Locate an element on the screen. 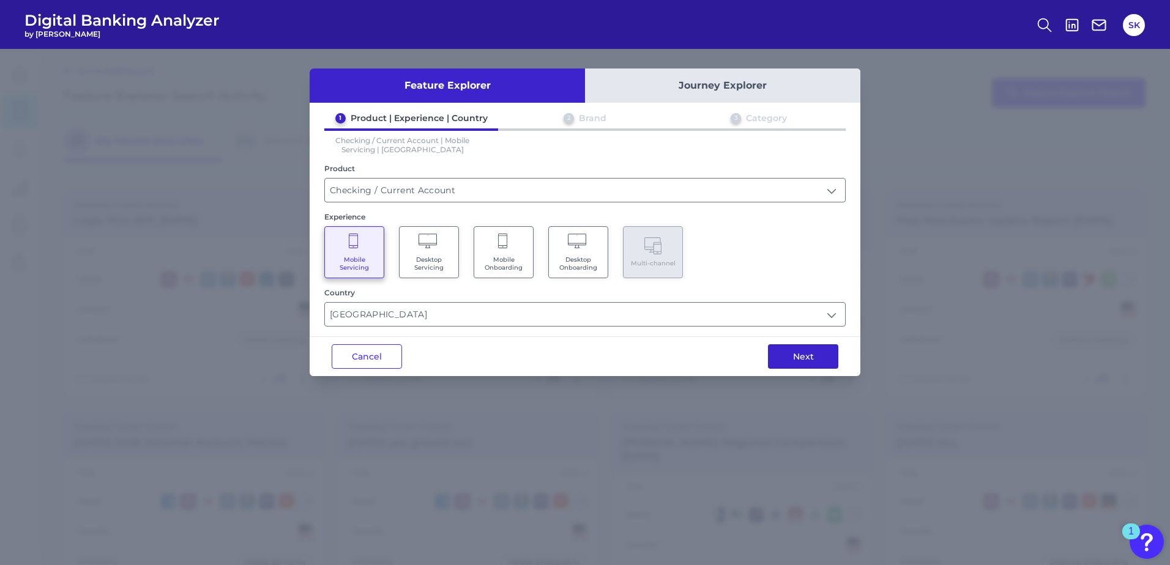 The image size is (1170, 565). span: Mobile Onboarding is located at coordinates (503, 264).